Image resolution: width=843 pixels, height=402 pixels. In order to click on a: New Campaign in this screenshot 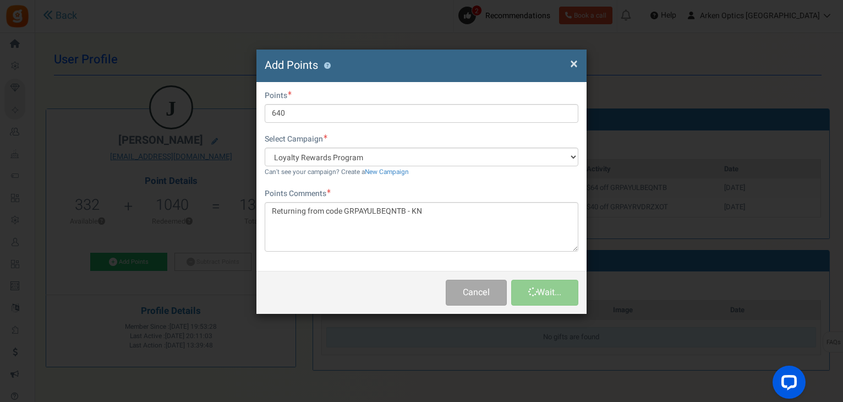, I will do `click(387, 172)`.